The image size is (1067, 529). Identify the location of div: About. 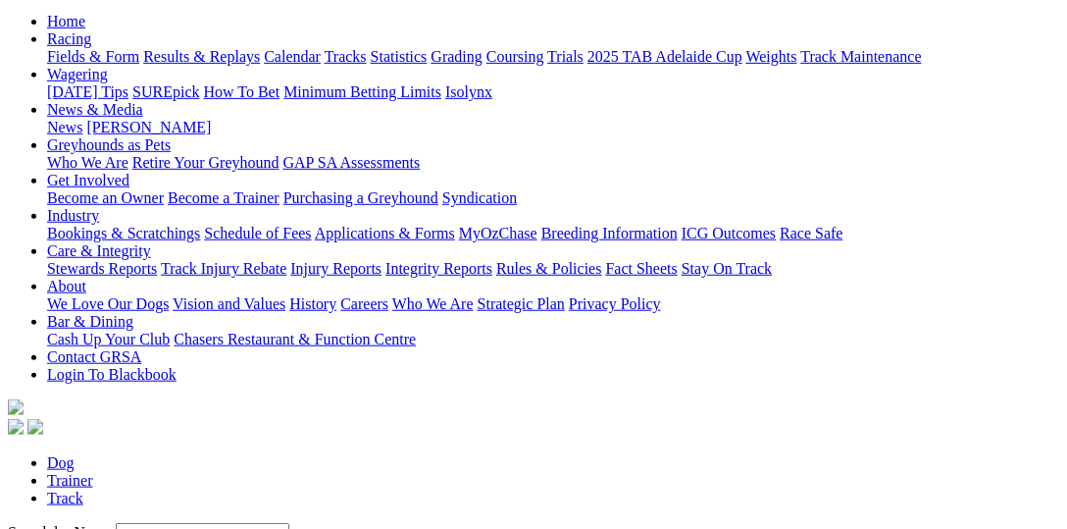
(553, 304).